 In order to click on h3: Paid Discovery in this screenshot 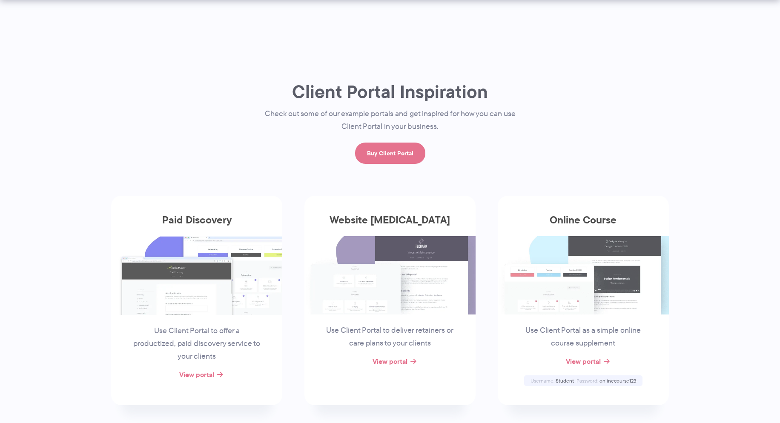, I will do `click(197, 225)`.